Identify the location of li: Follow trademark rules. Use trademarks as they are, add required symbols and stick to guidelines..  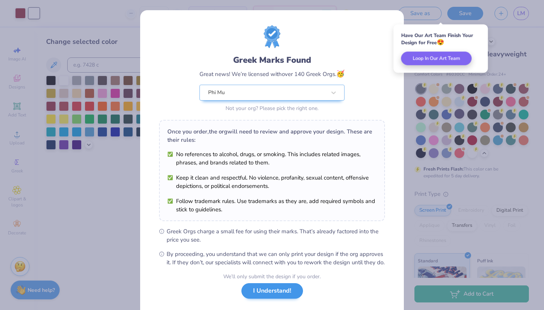
(272, 205).